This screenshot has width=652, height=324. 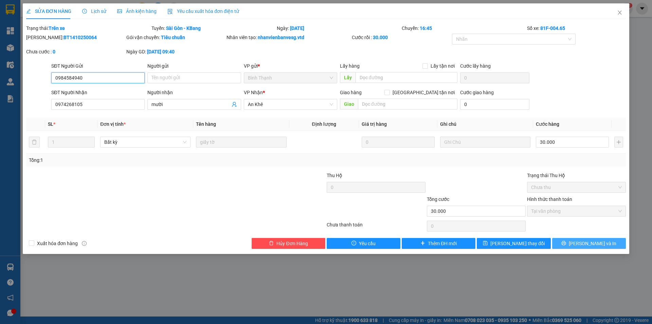 What do you see at coordinates (348, 77) in the screenshot?
I see `span: Lấy` at bounding box center [348, 77].